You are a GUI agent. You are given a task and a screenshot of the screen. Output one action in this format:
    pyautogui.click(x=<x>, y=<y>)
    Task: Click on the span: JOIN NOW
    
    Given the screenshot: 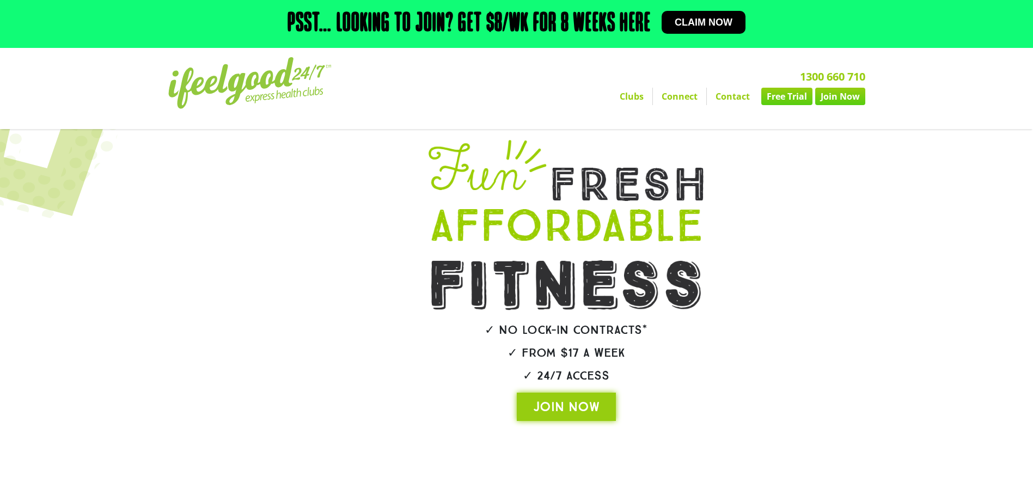 What is the action you would take?
    pyautogui.click(x=566, y=407)
    